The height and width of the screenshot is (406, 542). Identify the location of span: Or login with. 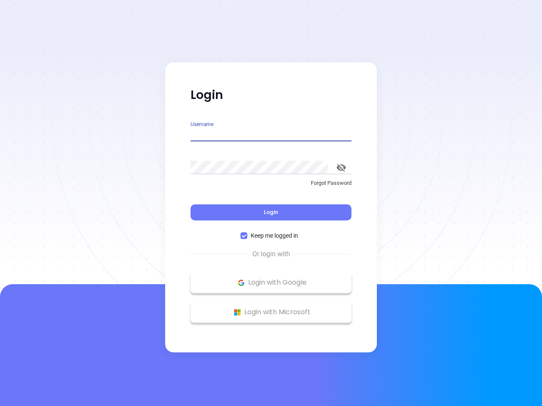
(271, 254).